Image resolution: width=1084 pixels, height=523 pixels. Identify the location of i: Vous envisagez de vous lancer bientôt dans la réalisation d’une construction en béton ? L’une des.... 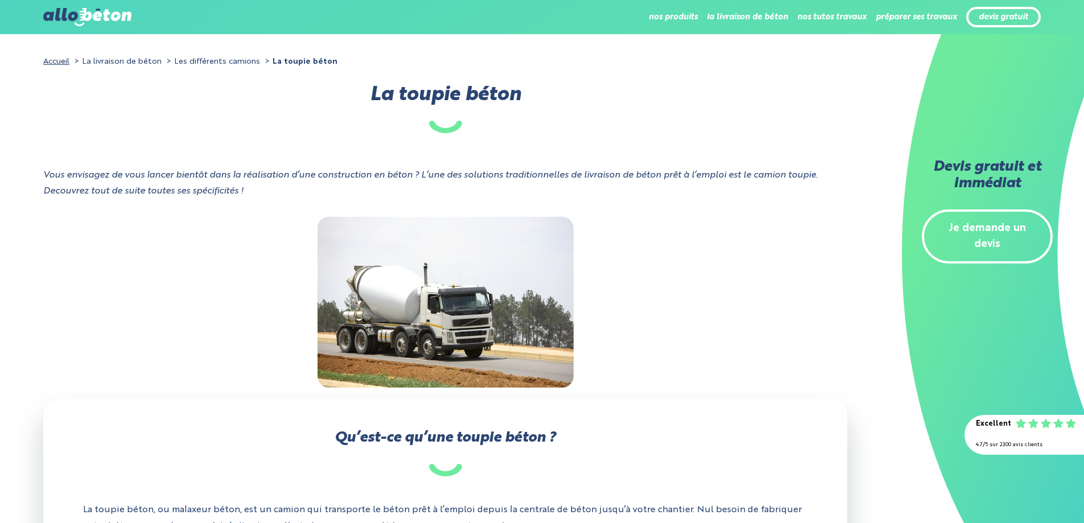
(430, 183).